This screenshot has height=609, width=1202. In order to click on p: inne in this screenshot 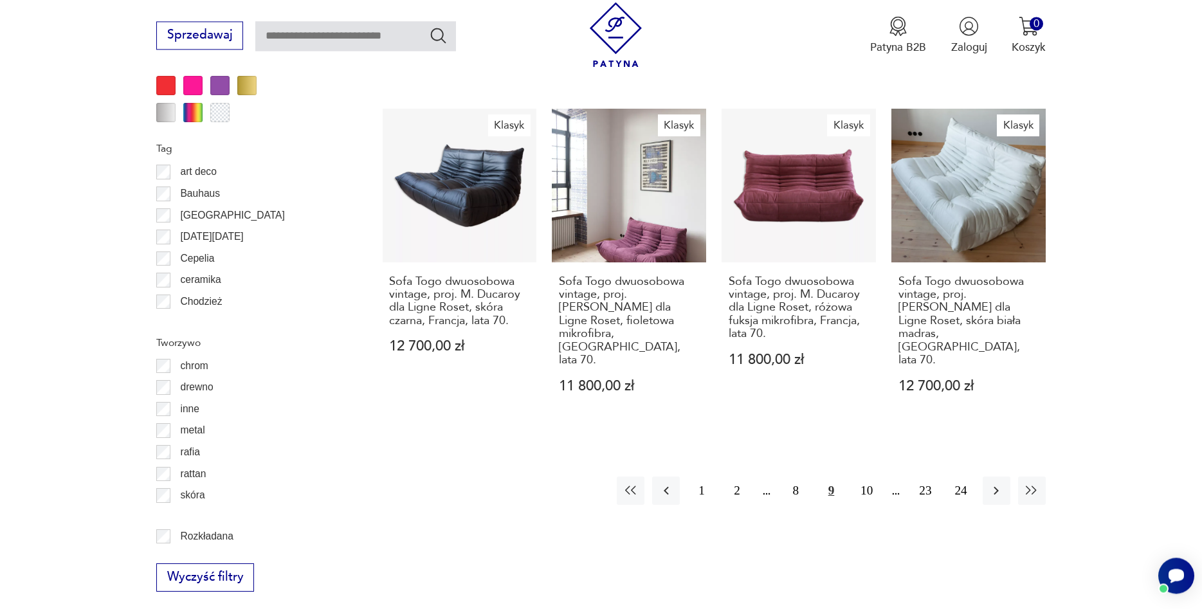, I will do `click(189, 409)`.